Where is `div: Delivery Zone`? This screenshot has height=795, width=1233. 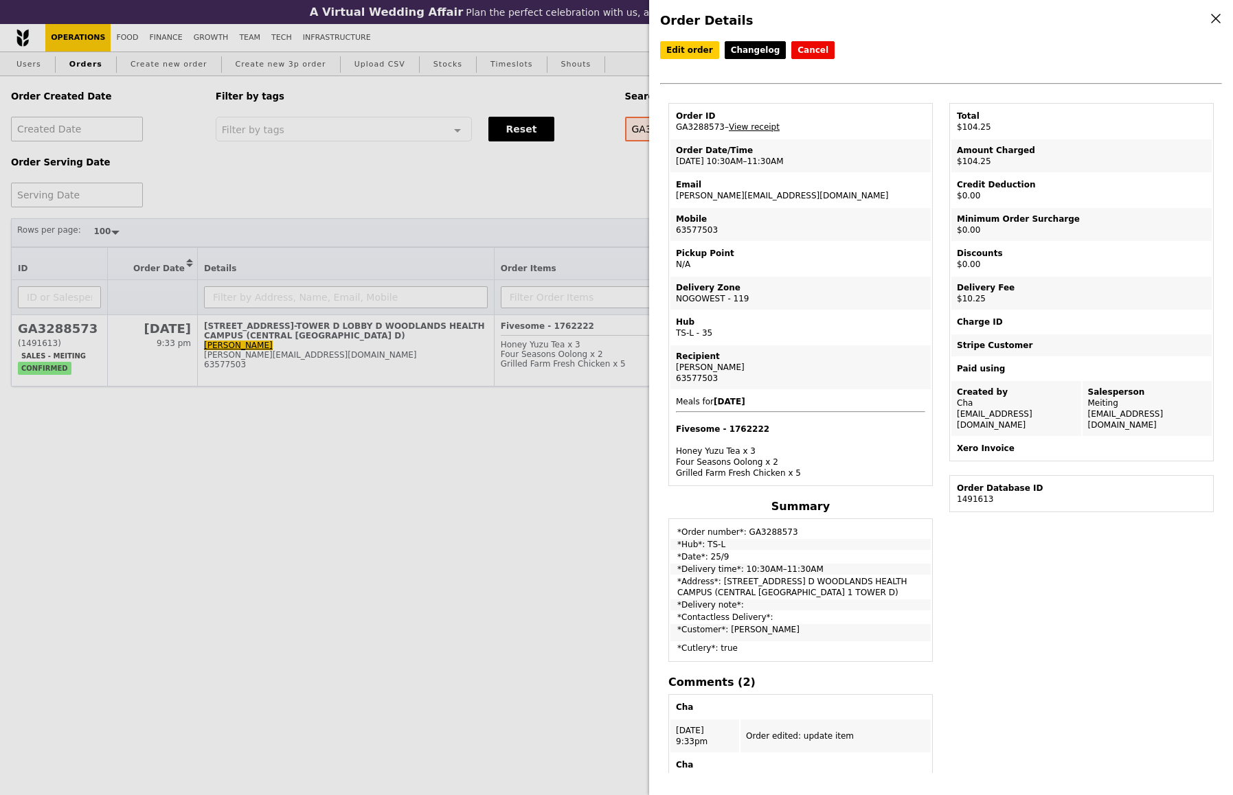
div: Delivery Zone is located at coordinates (800, 288).